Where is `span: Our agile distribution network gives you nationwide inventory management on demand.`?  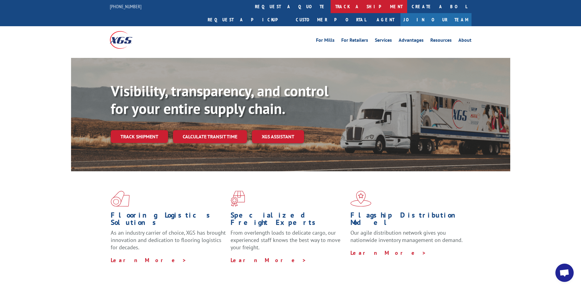 span: Our agile distribution network gives you nationwide inventory management on demand. is located at coordinates (407, 237).